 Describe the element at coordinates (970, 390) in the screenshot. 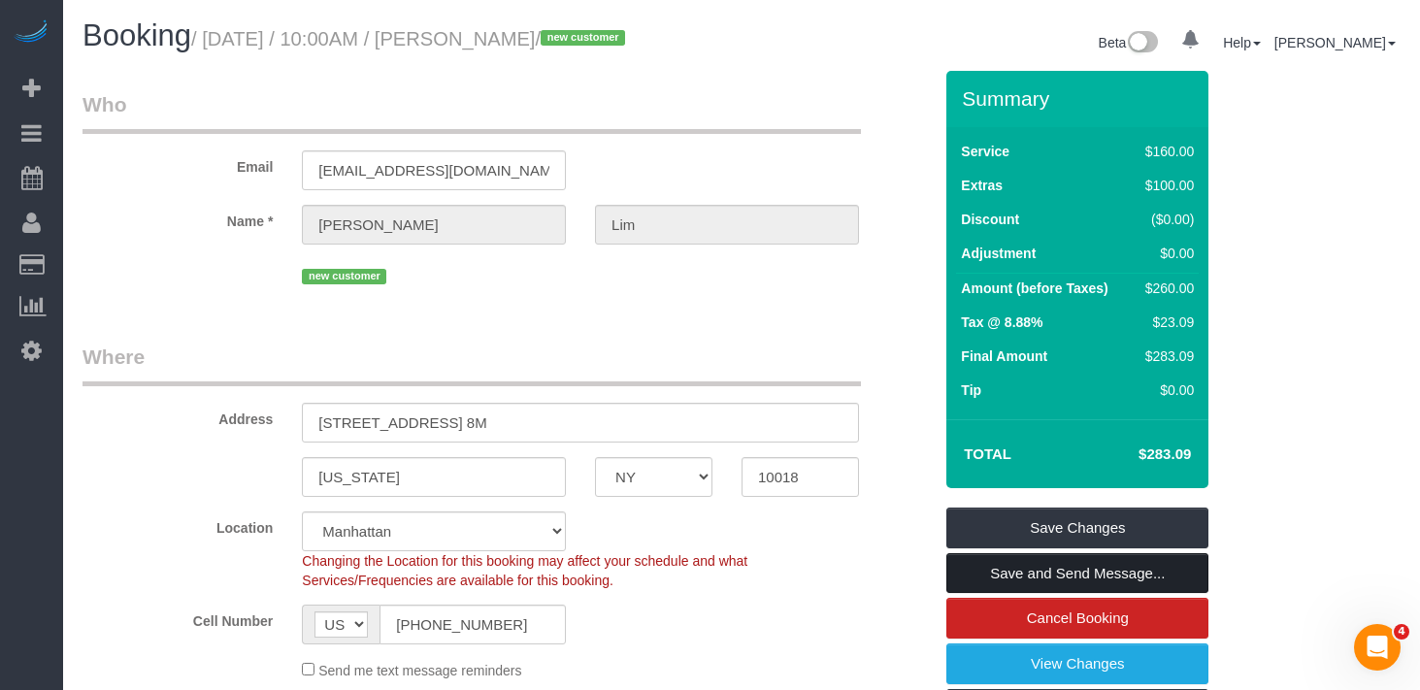

I see `label: Tip` at that location.